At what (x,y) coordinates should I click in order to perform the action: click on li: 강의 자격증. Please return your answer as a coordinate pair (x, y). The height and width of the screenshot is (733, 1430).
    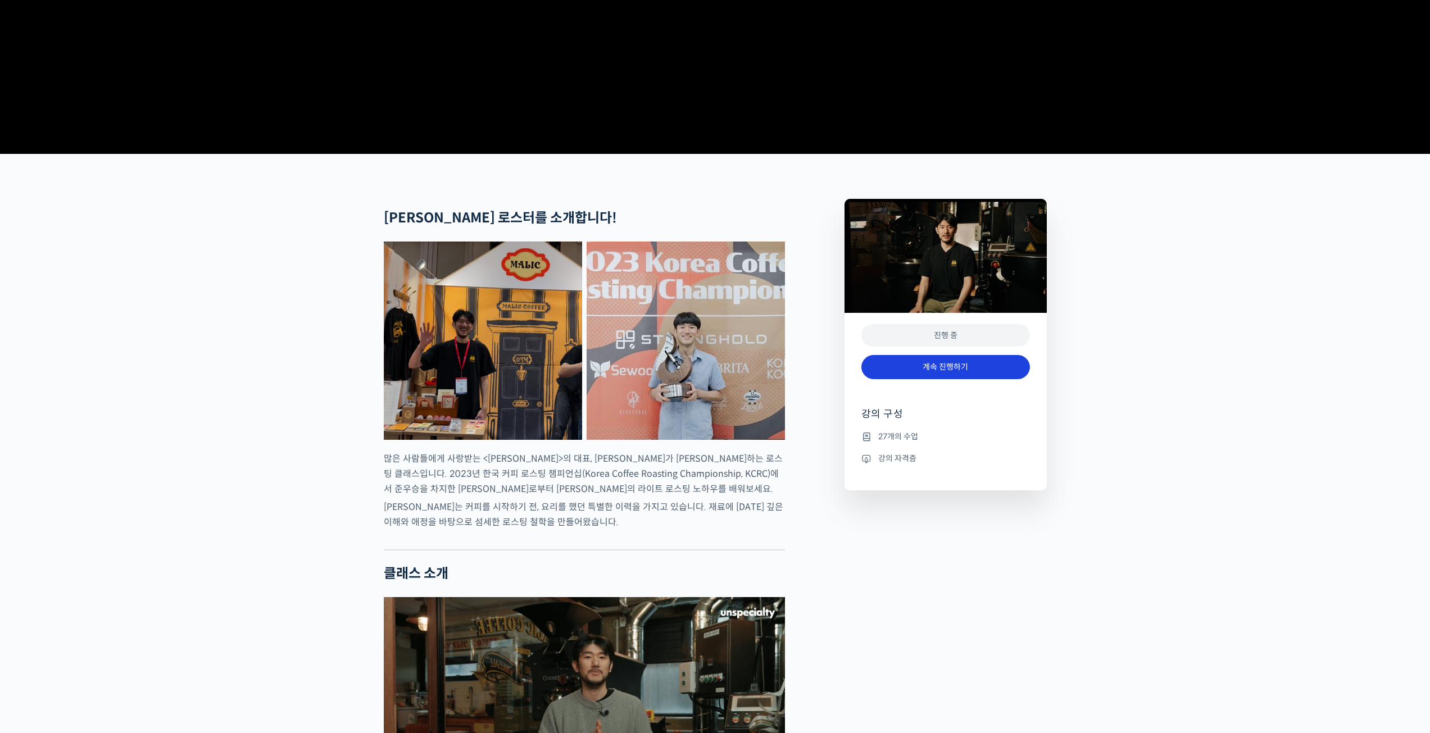
    Looking at the image, I should click on (946, 459).